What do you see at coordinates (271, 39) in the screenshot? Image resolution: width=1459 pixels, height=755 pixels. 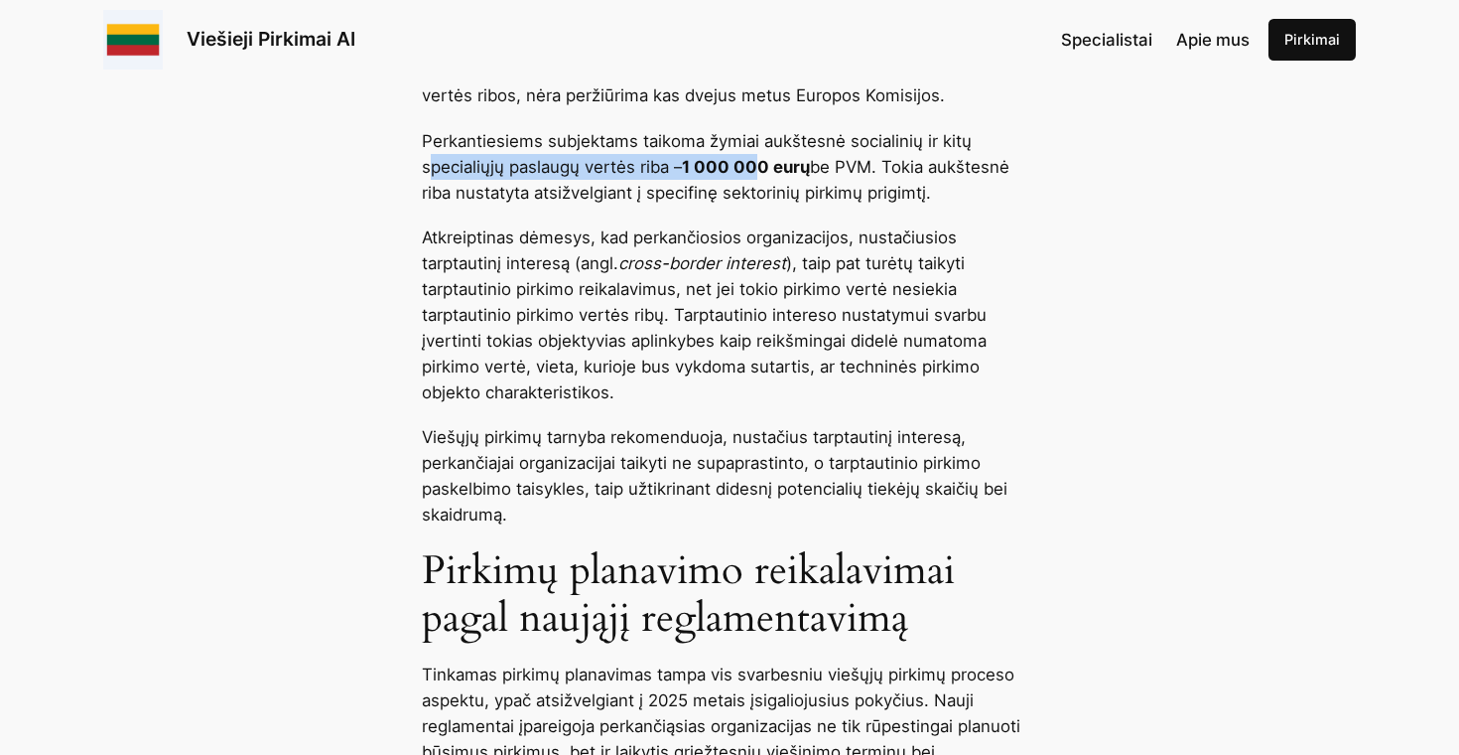 I see `a: Viešieji Pirkimai AI` at bounding box center [271, 39].